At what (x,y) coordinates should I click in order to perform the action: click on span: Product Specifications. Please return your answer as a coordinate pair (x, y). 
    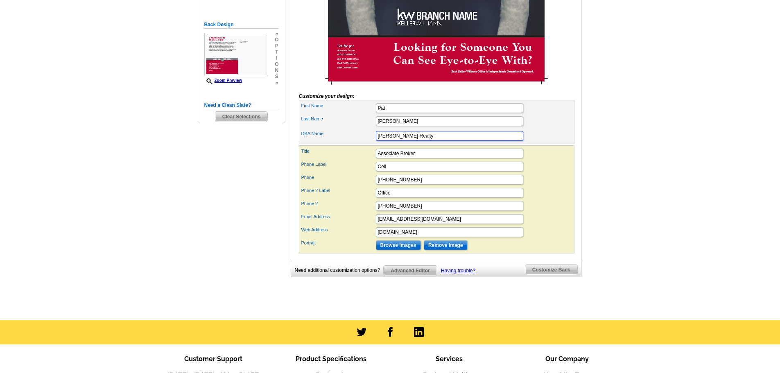
    Looking at the image, I should click on (331, 359).